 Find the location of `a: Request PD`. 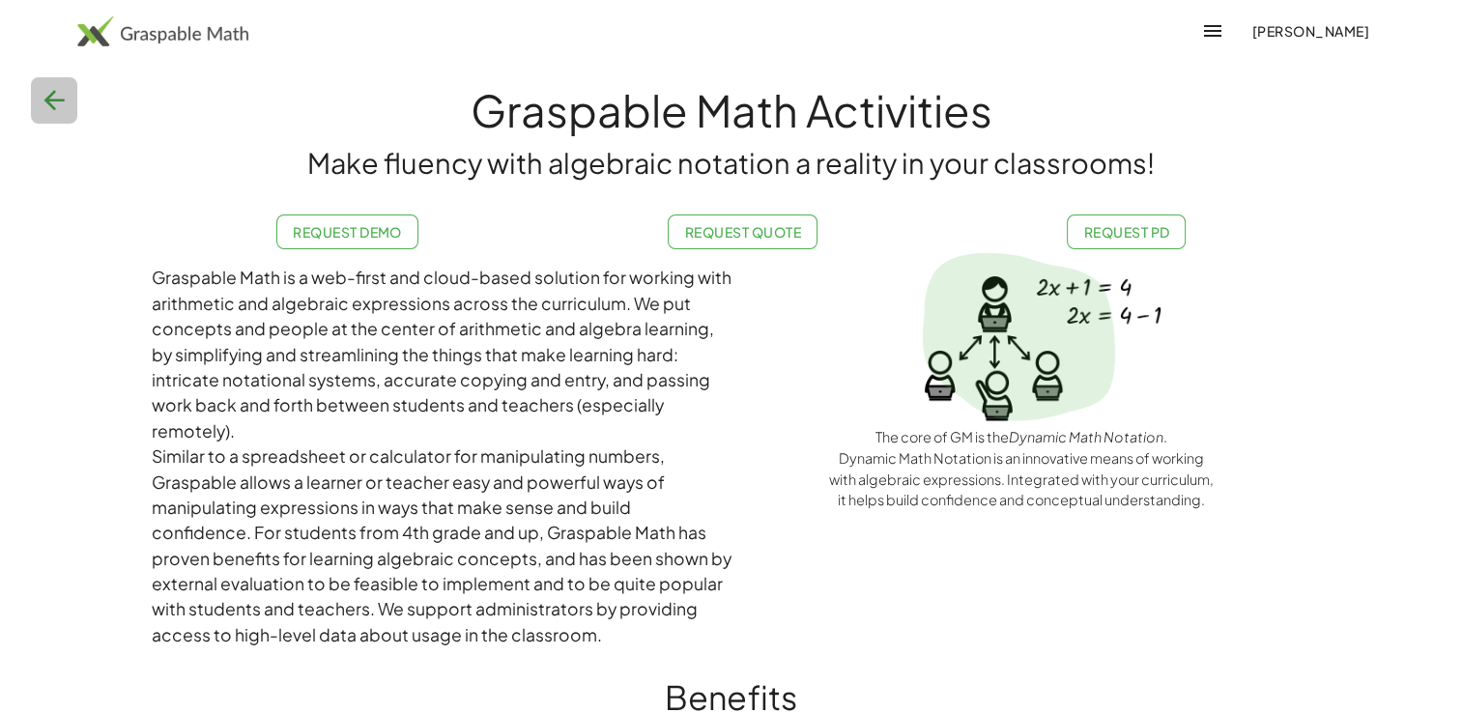

a: Request PD is located at coordinates (1126, 232).